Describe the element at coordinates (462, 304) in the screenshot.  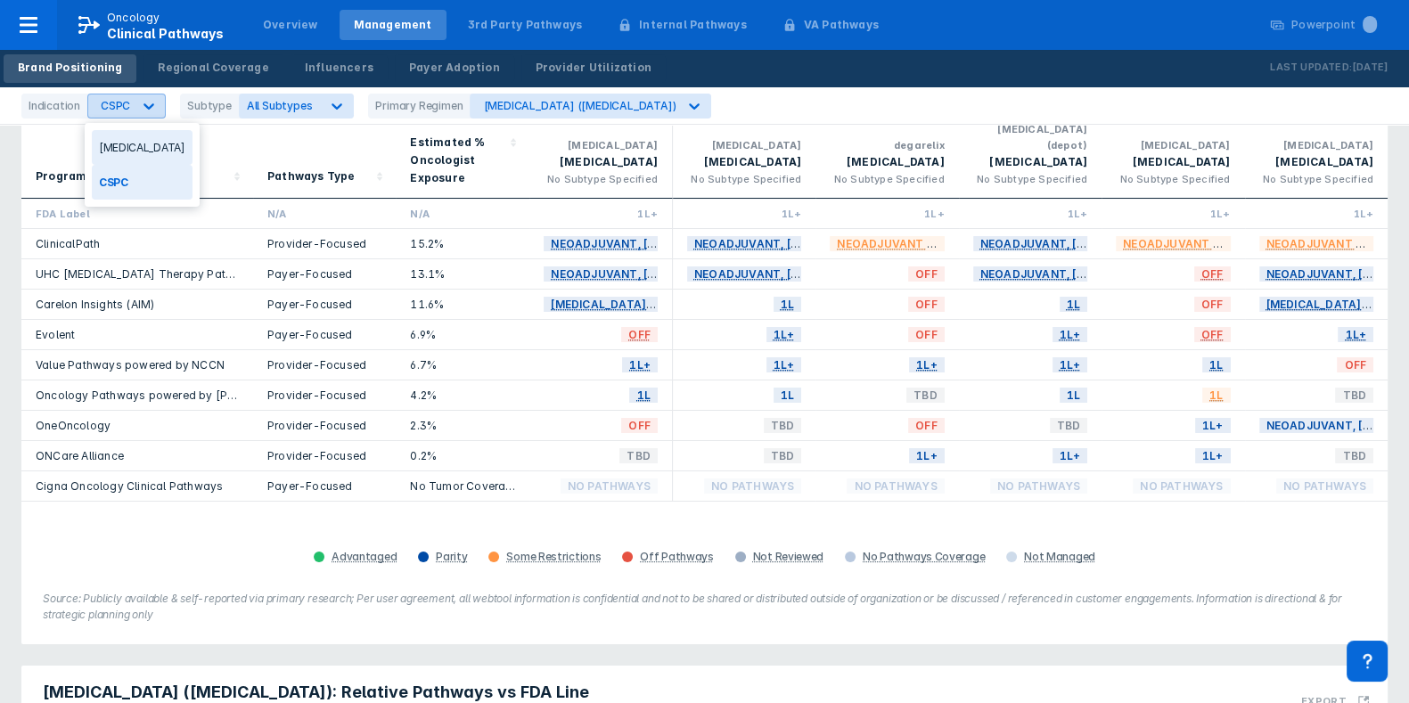
I see `div: 11.6%` at that location.